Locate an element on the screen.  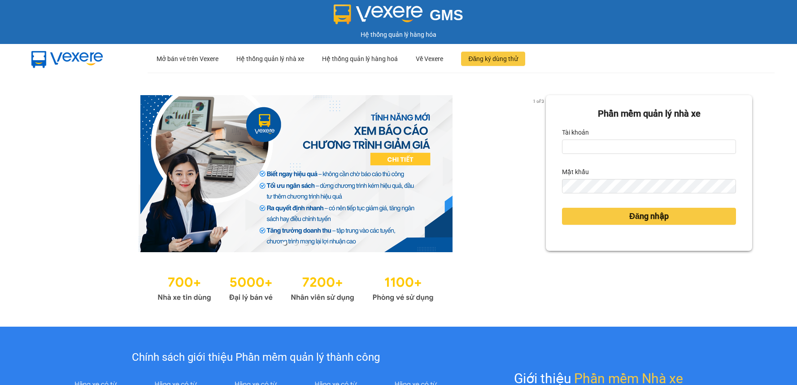
div: Mở bán vé trên Vexere is located at coordinates (188, 59).